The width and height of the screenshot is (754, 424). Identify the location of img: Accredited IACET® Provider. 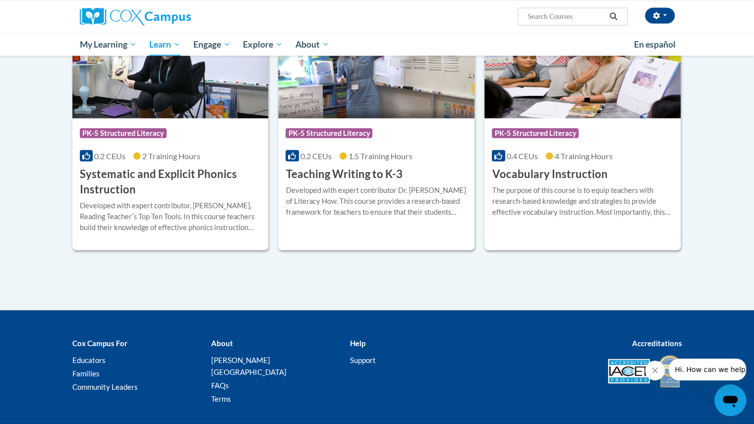
(628, 371).